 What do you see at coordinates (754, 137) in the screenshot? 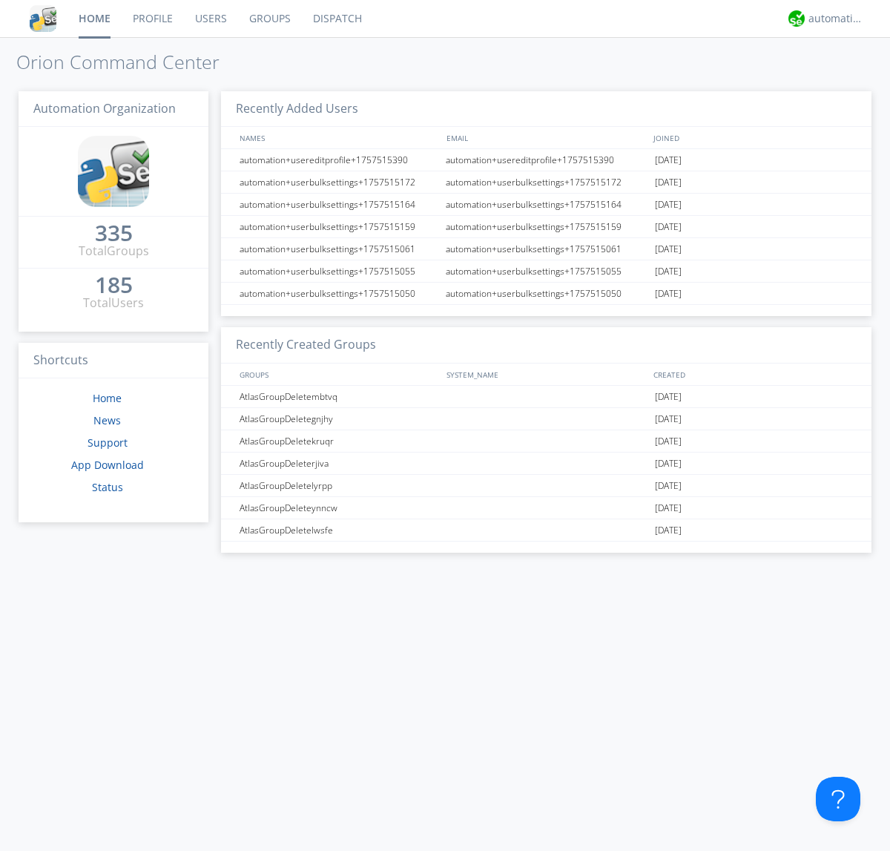
I see `div: JOINED` at bounding box center [754, 137].